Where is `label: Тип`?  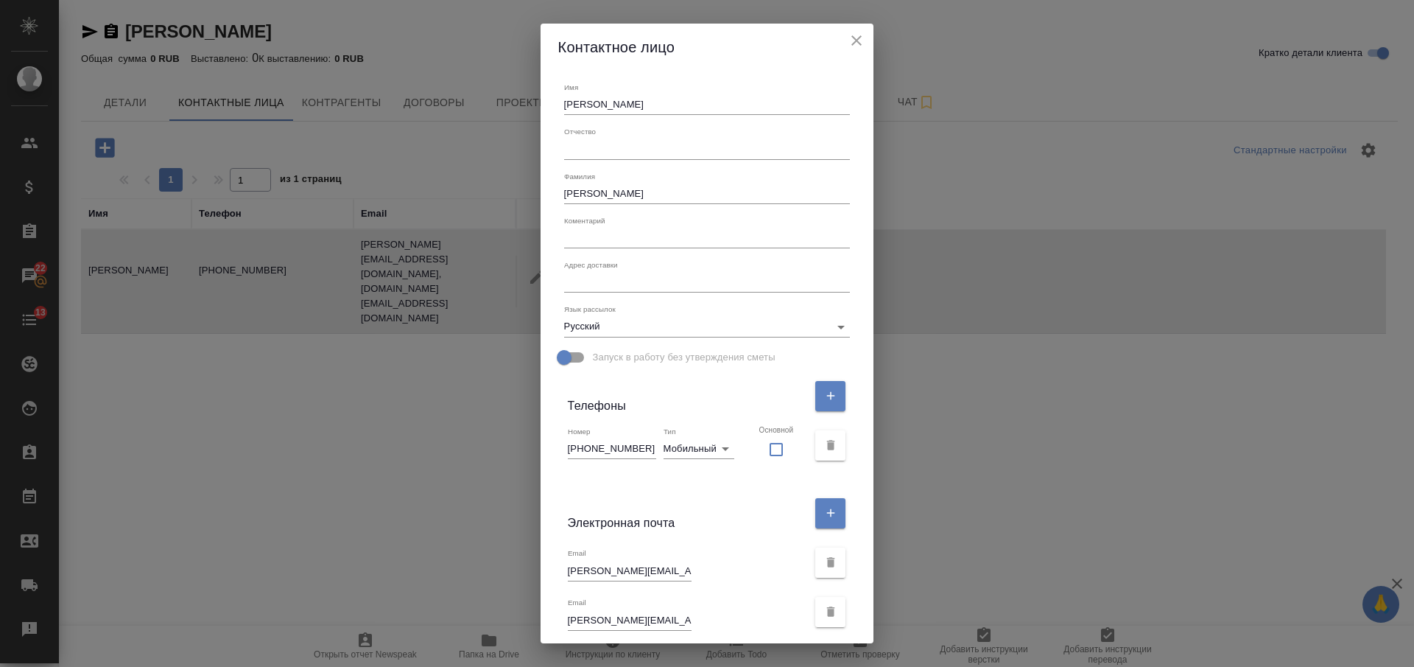 label: Тип is located at coordinates (670, 431).